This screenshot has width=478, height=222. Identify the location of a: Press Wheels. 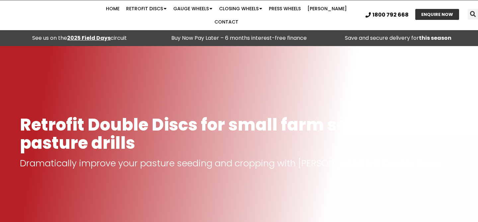
(285, 9).